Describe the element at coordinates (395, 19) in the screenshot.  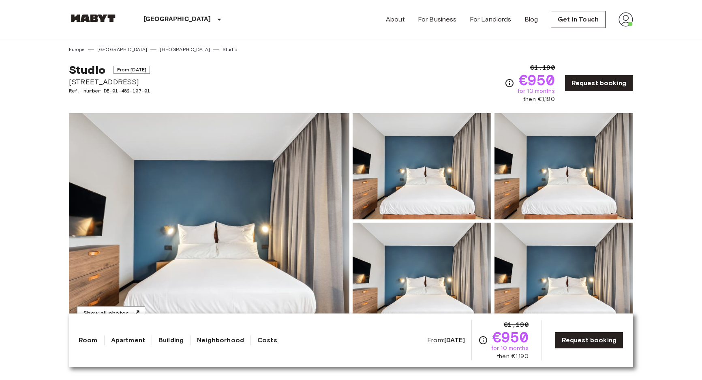
I see `a: About` at that location.